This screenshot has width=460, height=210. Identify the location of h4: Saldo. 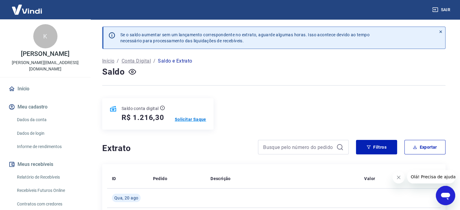
(113, 72).